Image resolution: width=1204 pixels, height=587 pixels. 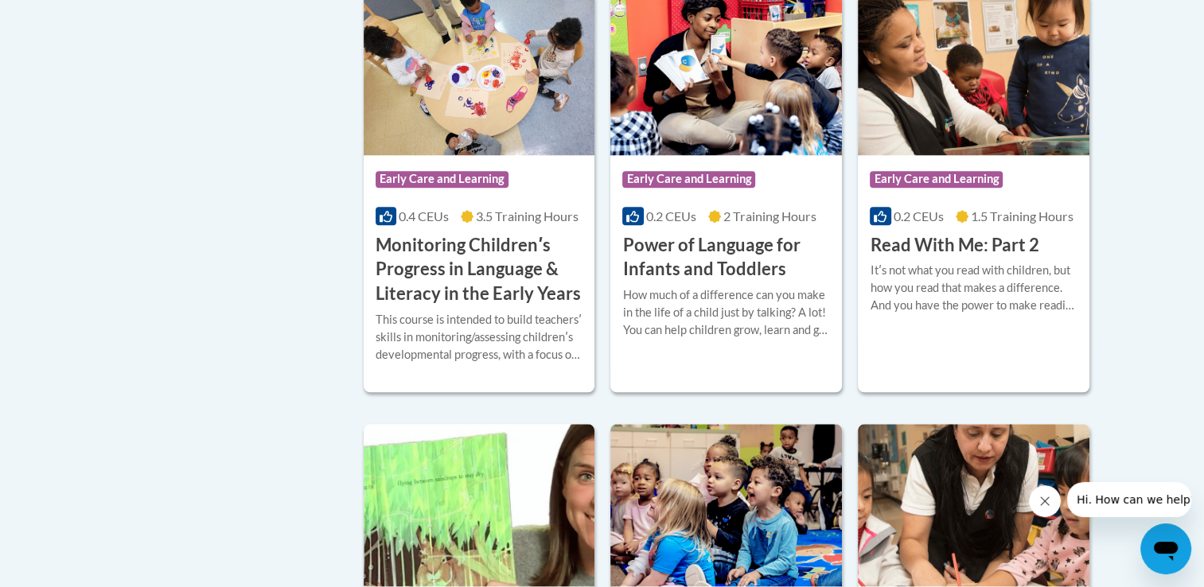 I want to click on h3: Power of Language for Infants and Toddlers, so click(x=726, y=258).